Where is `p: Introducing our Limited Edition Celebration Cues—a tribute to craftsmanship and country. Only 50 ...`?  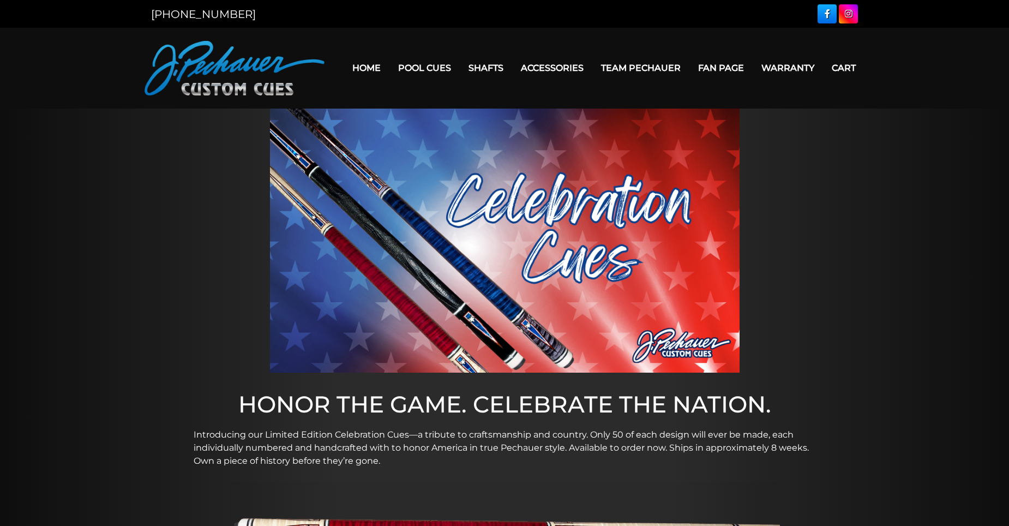
p: Introducing our Limited Edition Celebration Cues—a tribute to craftsmanship and country. Only 50 ... is located at coordinates (504, 448).